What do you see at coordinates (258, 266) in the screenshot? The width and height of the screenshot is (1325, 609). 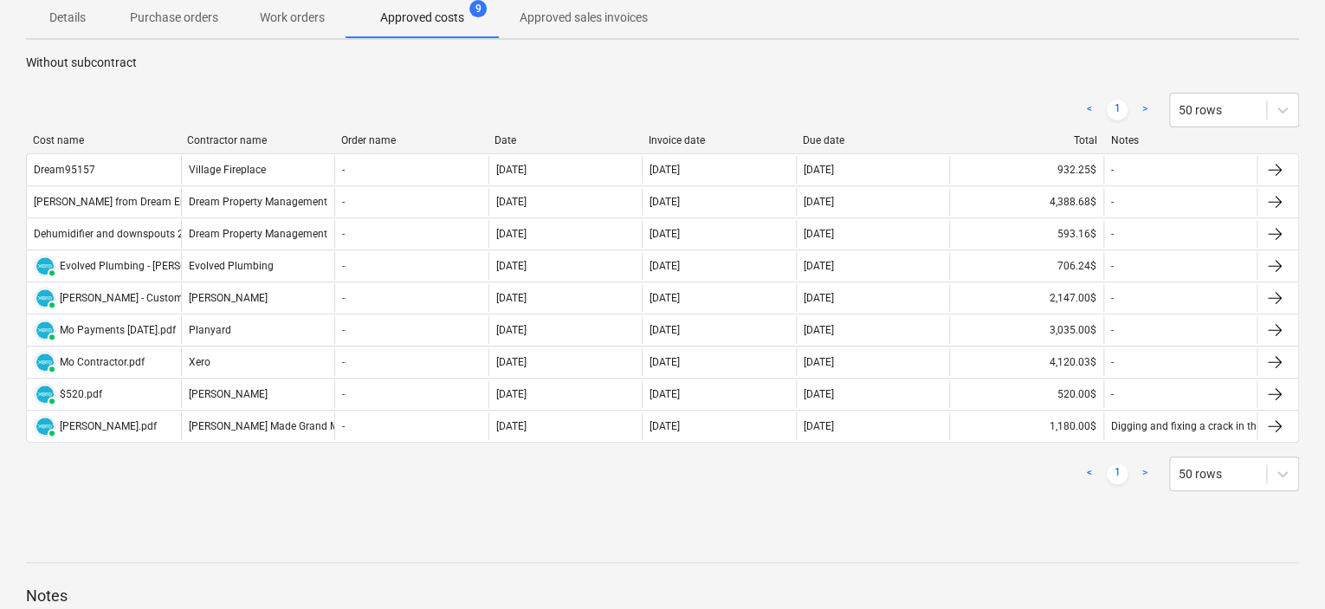 I see `div: Evolved Plumbing` at bounding box center [258, 266].